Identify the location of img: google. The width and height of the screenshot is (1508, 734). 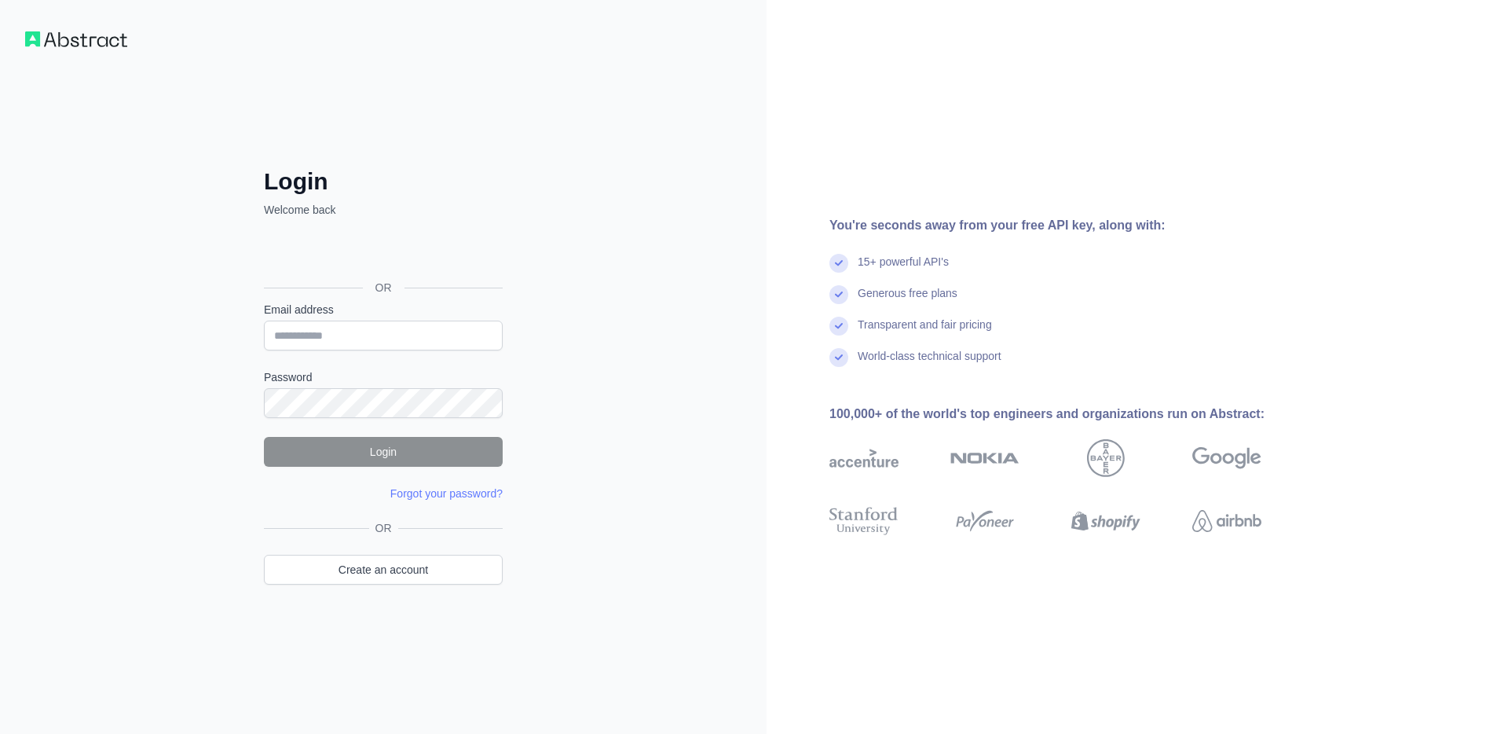
(1227, 458).